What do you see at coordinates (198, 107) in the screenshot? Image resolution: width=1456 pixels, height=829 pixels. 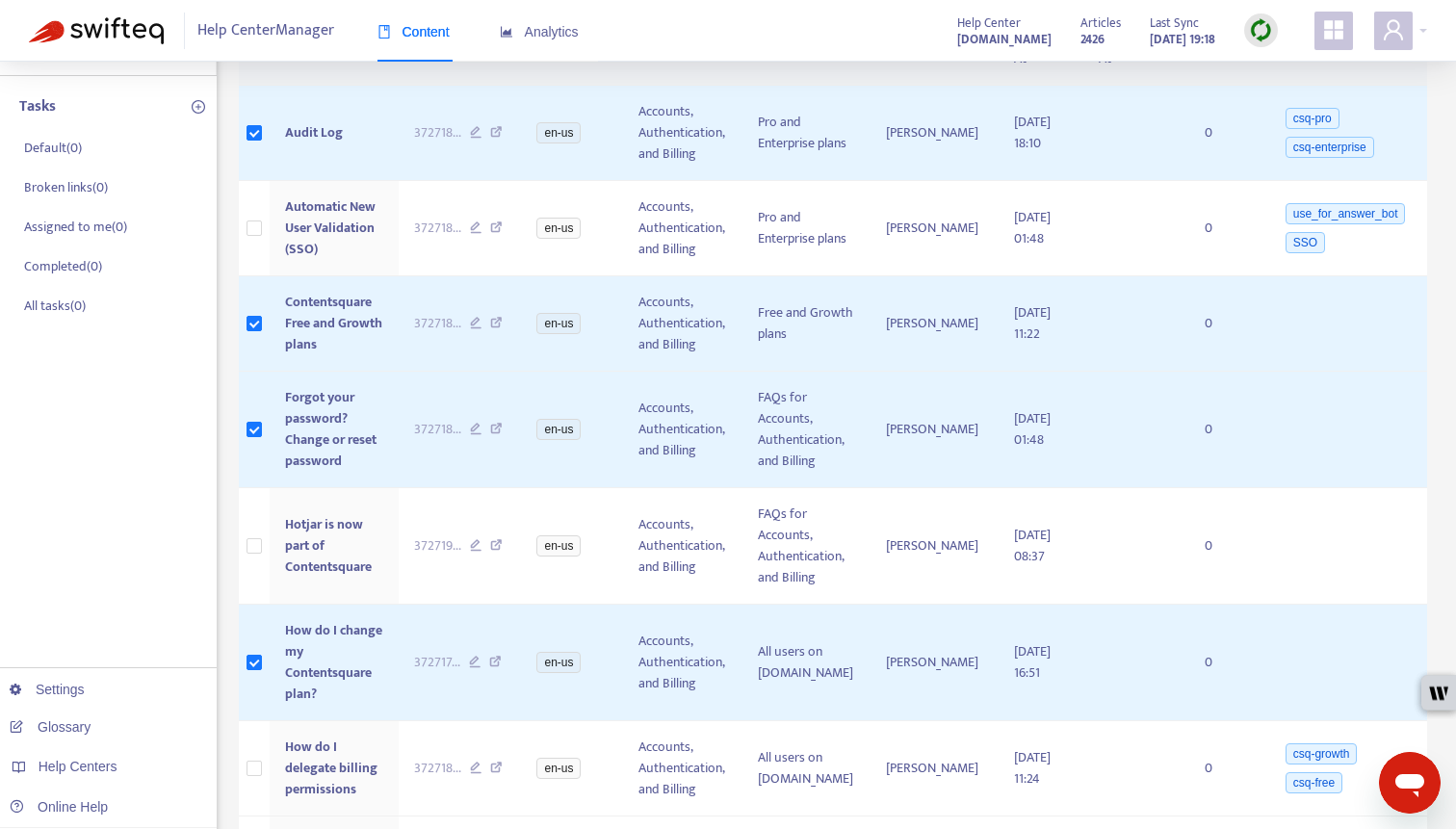 I see `span: plus-circle` at bounding box center [198, 107].